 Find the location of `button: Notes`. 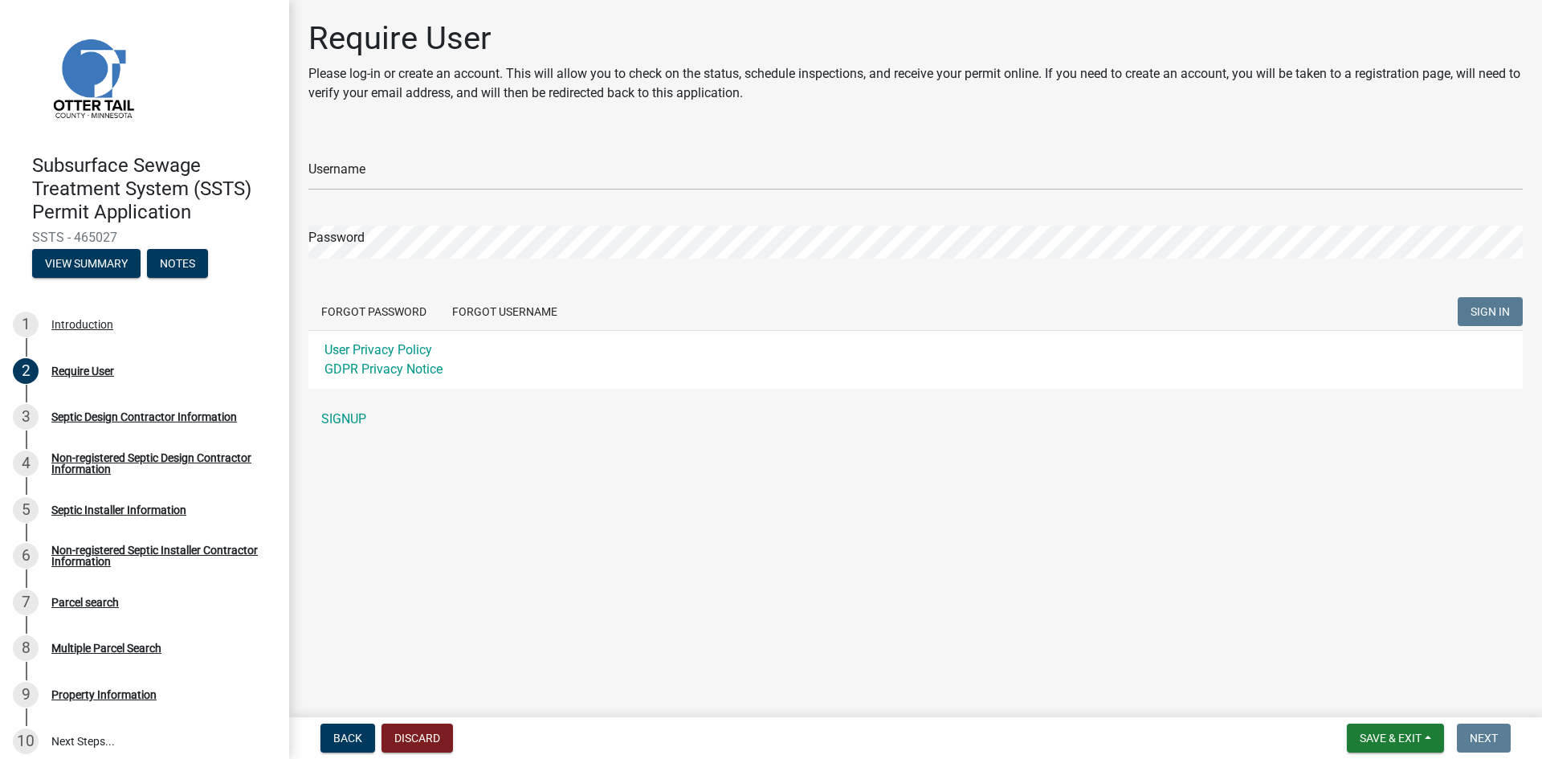

button: Notes is located at coordinates (177, 263).